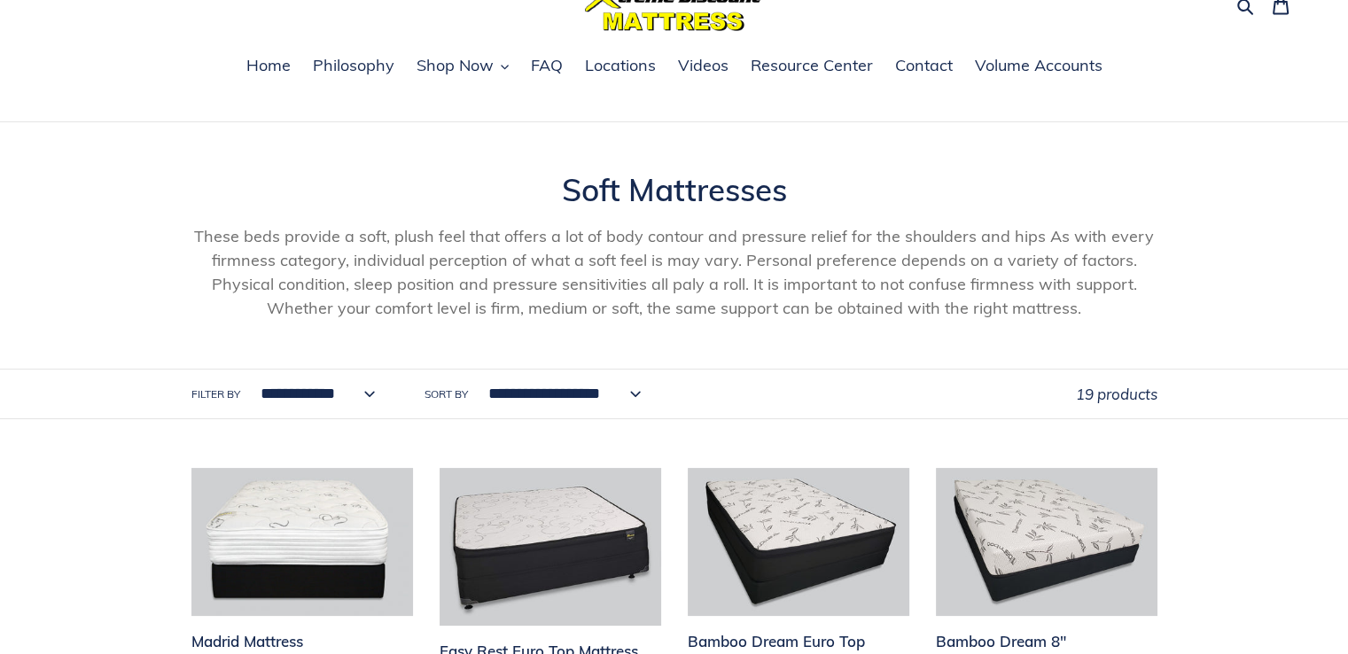 This screenshot has height=654, width=1348. Describe the element at coordinates (268, 66) in the screenshot. I see `a: Home` at that location.